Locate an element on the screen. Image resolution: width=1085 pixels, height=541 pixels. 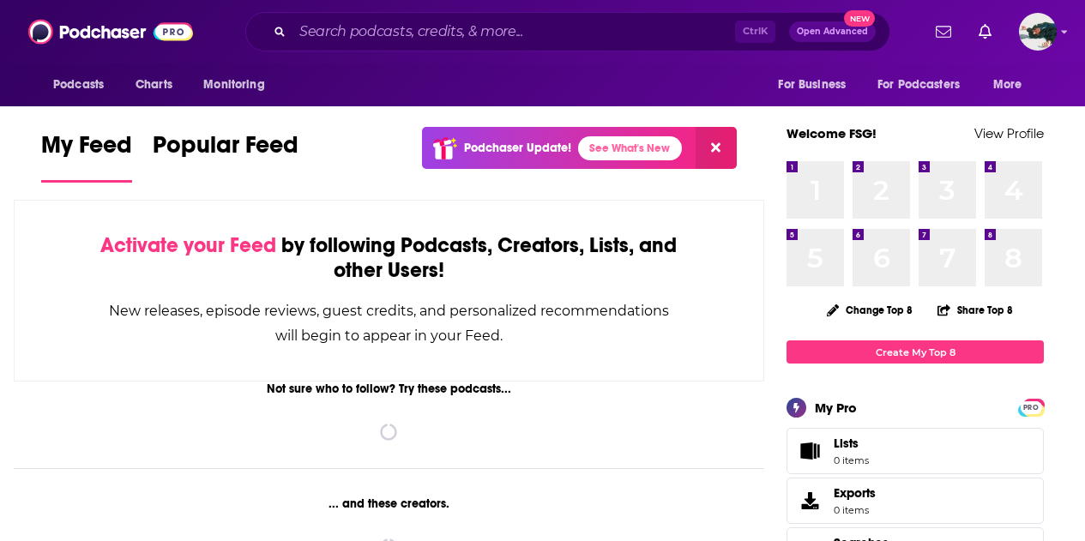
span: Open Advanced is located at coordinates (832, 32).